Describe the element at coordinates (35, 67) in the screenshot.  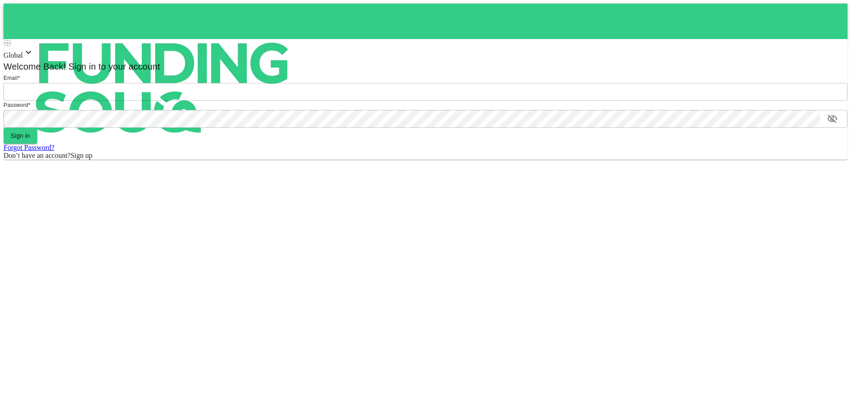
I see `span: Welcome Back!` at that location.